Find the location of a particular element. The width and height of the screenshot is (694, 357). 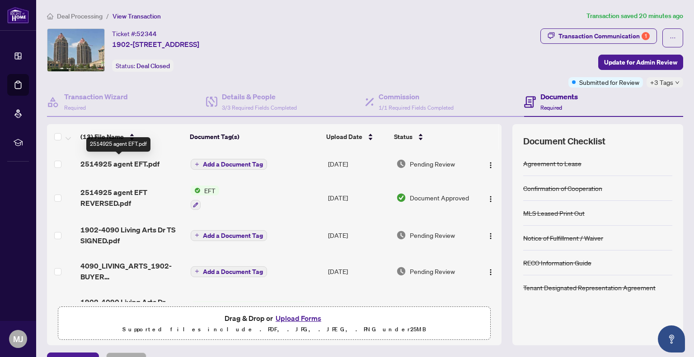

img: IMG-W12341188_1.jpg is located at coordinates (76, 50).